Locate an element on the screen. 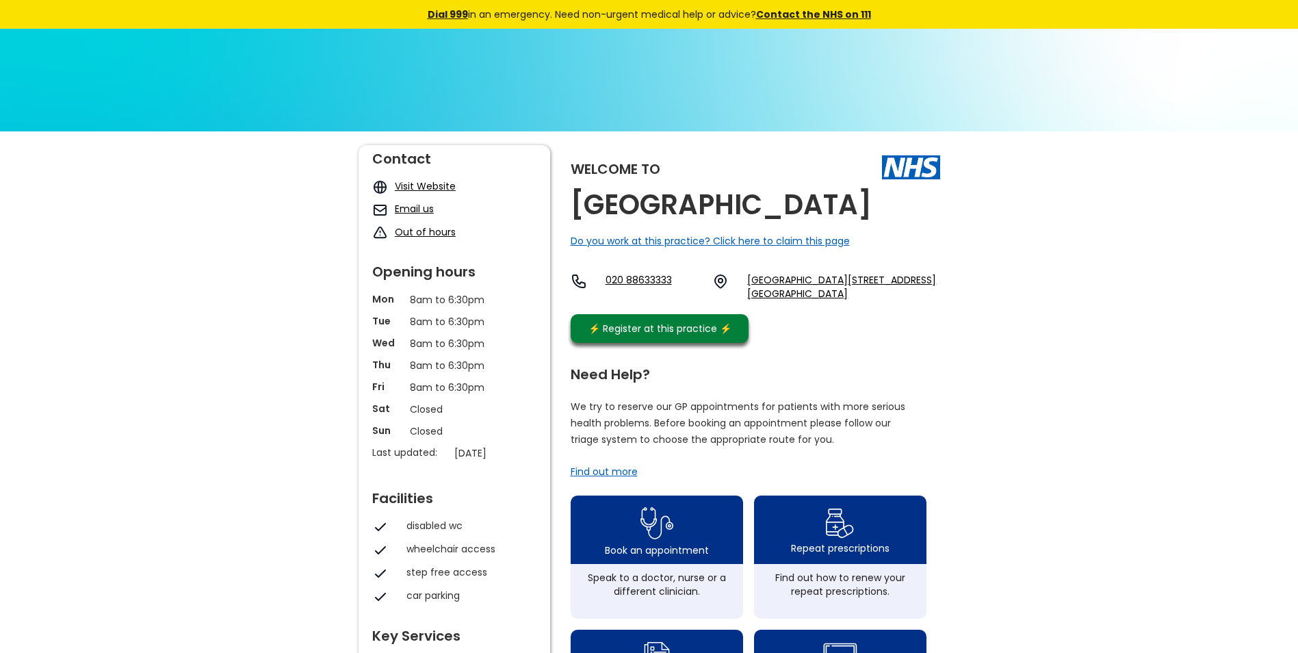  img: book appointment icon is located at coordinates (657, 523).